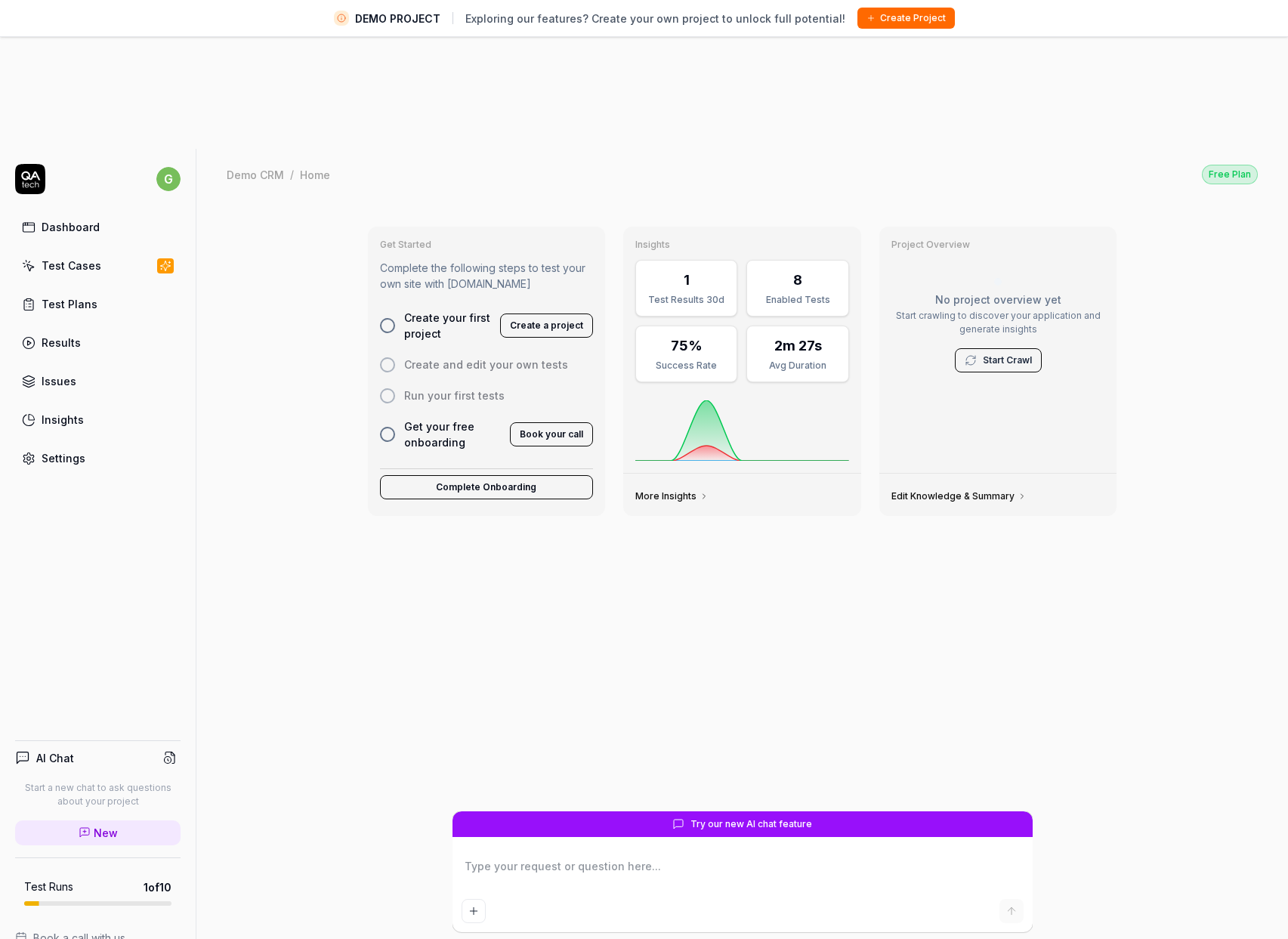 This screenshot has width=1288, height=939. I want to click on span: New, so click(106, 833).